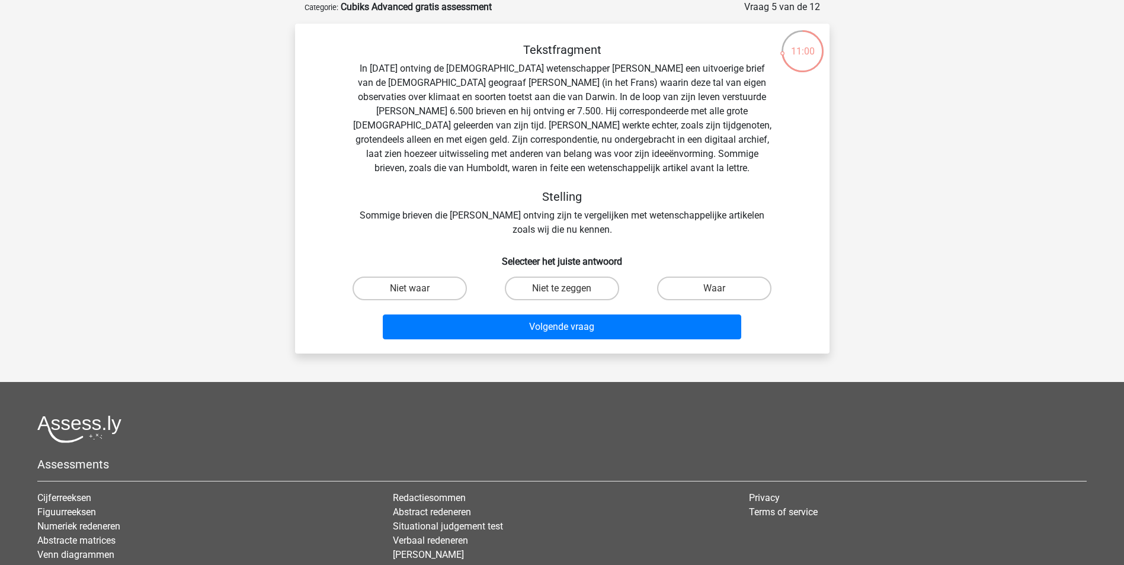 This screenshot has width=1124, height=565. Describe the element at coordinates (562, 50) in the screenshot. I see `h5: Tekstfragment` at that location.